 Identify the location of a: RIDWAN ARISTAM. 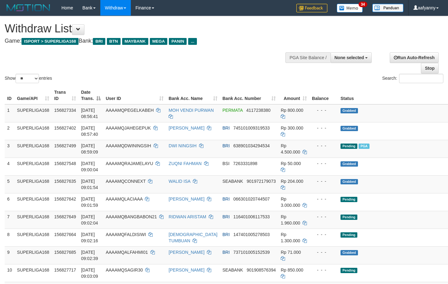
(187, 217).